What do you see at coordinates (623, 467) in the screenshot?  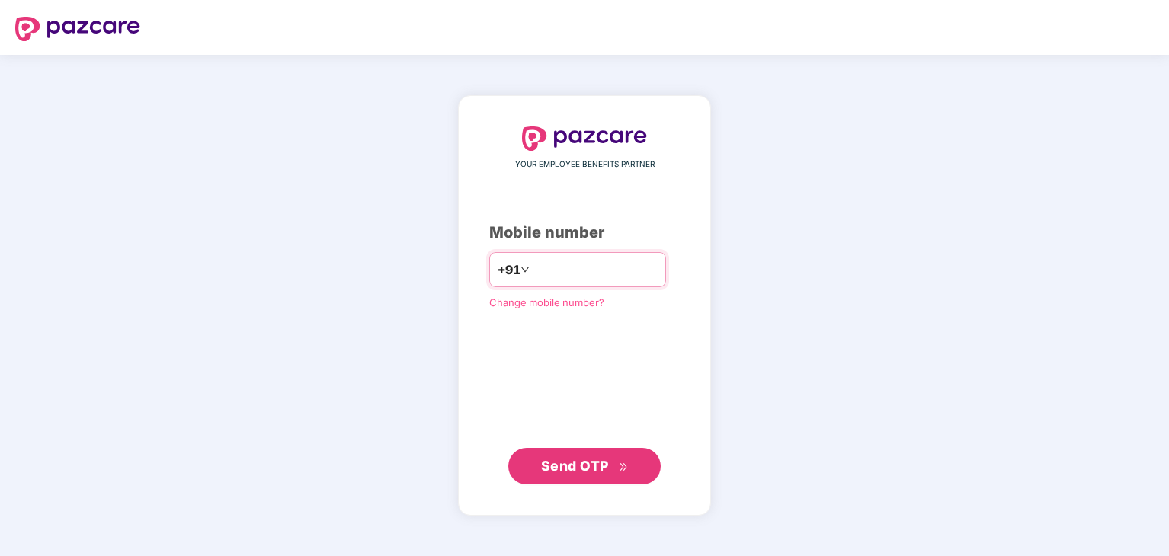 I see `span: double-right` at bounding box center [623, 467].